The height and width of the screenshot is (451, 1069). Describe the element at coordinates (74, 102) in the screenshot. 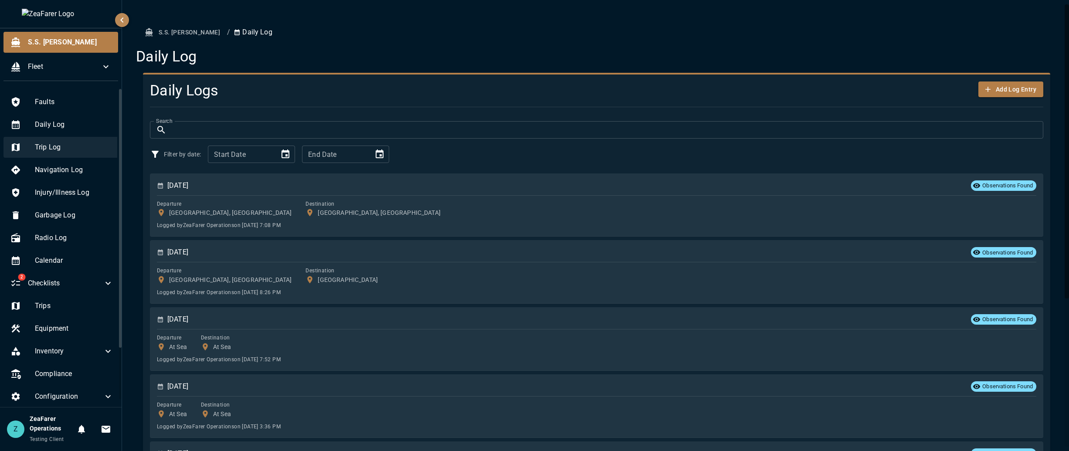

I see `span: Faults` at that location.